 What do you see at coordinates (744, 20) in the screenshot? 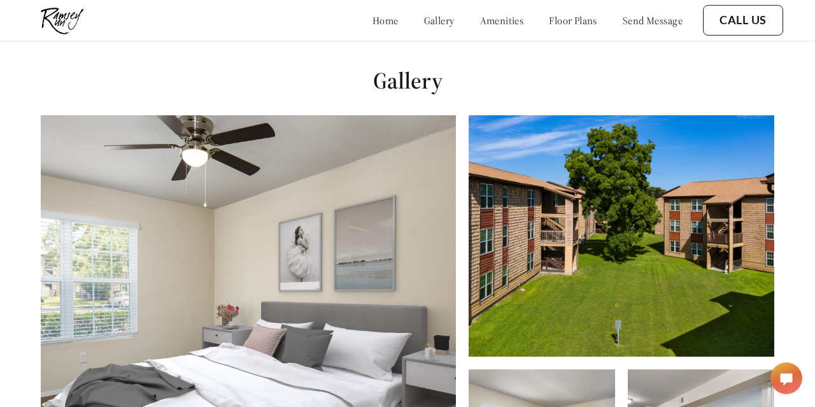
I see `a: Call Us` at bounding box center [744, 20].